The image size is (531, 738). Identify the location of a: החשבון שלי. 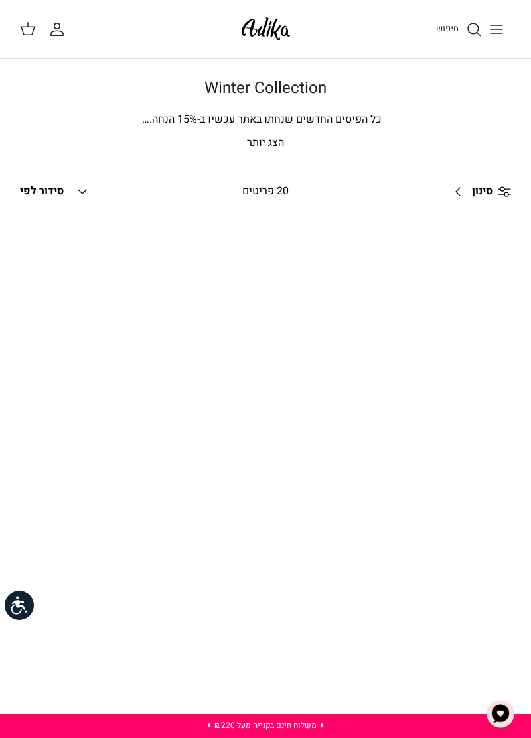
(60, 29).